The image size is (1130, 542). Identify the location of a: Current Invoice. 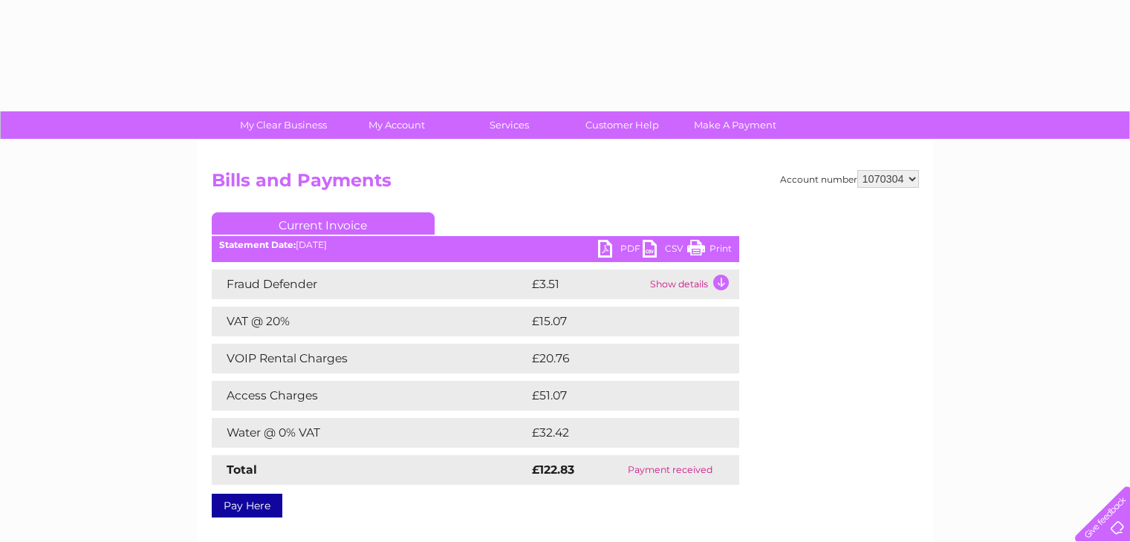
(323, 224).